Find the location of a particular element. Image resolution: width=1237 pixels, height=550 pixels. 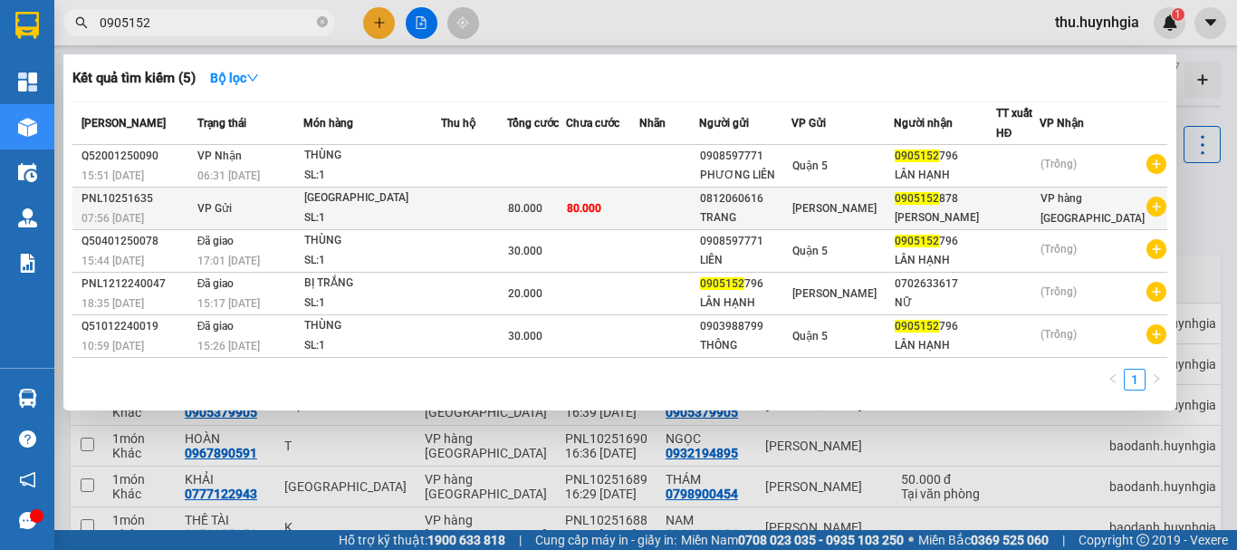

div: THÔNG is located at coordinates (745, 345).